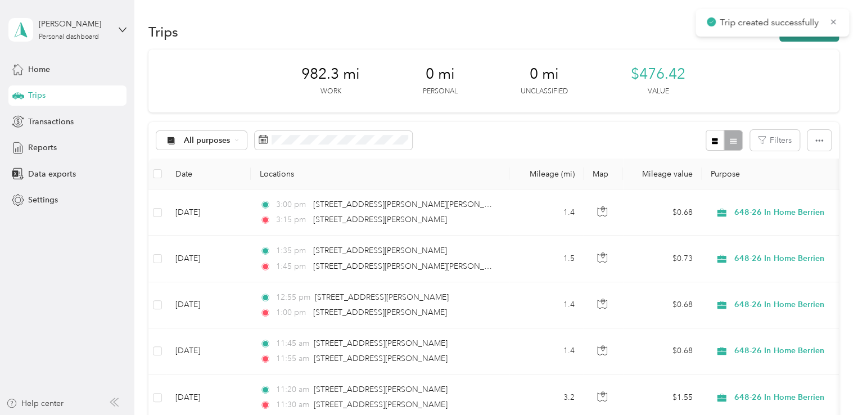  What do you see at coordinates (37, 95) in the screenshot?
I see `span: Trips` at bounding box center [37, 95].